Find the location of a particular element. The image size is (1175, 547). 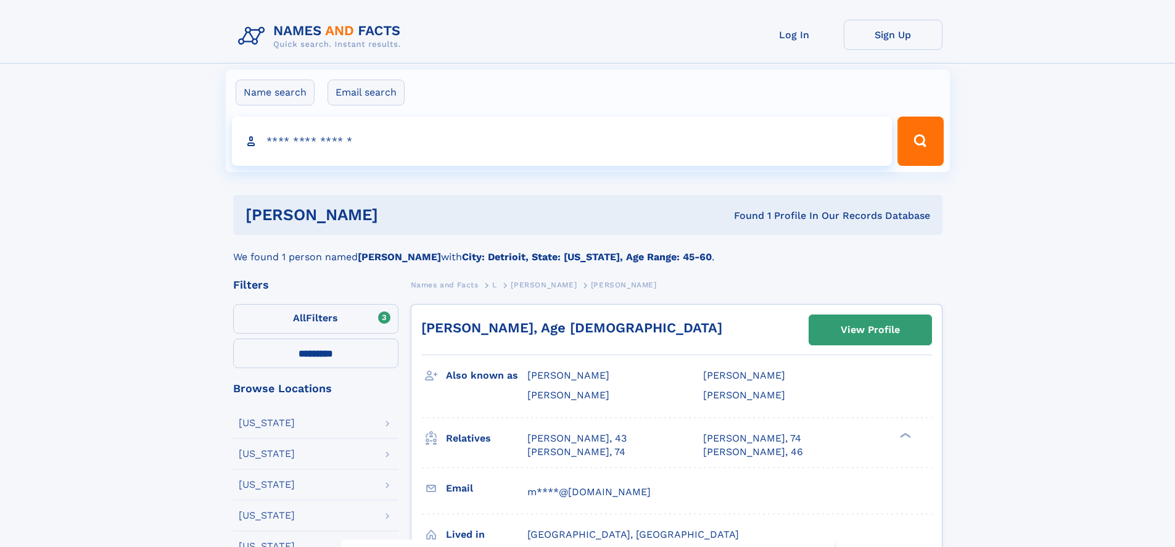

label: Filters is located at coordinates (316, 319).